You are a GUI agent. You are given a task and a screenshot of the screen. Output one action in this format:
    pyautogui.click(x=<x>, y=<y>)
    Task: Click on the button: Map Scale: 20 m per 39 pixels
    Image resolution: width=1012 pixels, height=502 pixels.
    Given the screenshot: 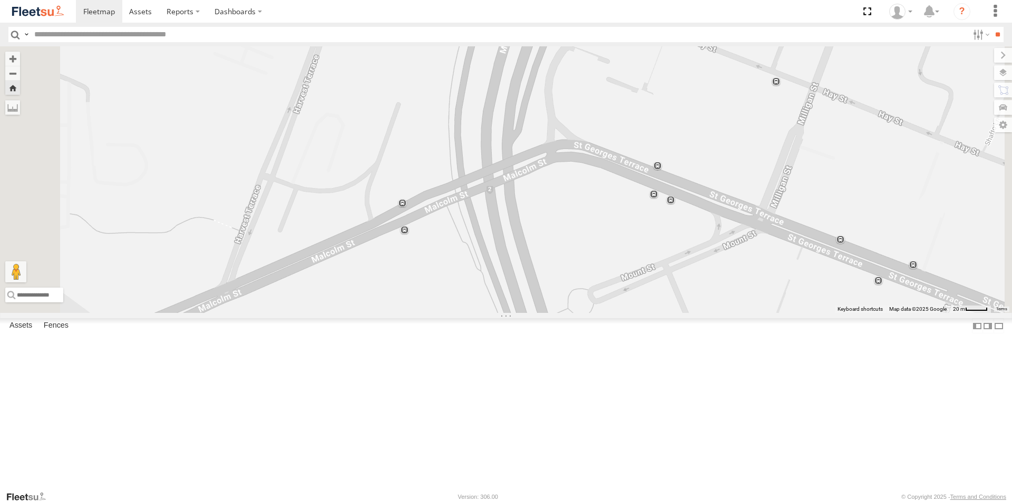 What is the action you would take?
    pyautogui.click(x=970, y=309)
    